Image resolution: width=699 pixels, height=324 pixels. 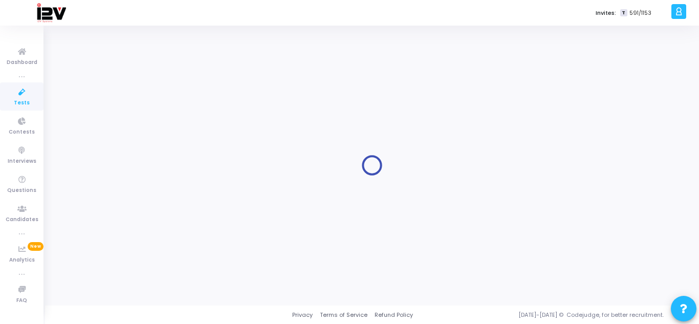 I want to click on span: Dashboard, so click(x=22, y=62).